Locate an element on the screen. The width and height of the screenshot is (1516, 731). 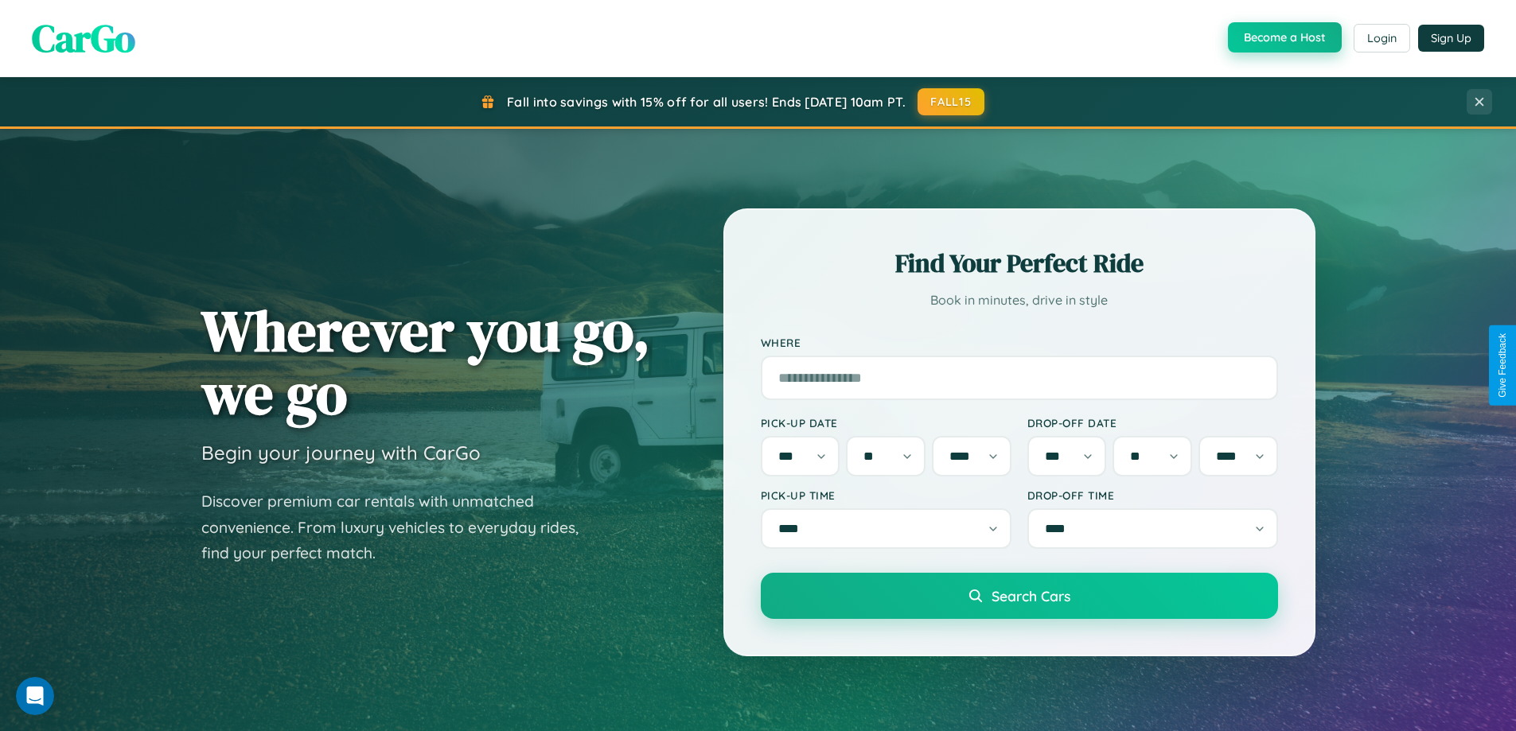
h3: Begin your journey with CarGo is located at coordinates (341, 453).